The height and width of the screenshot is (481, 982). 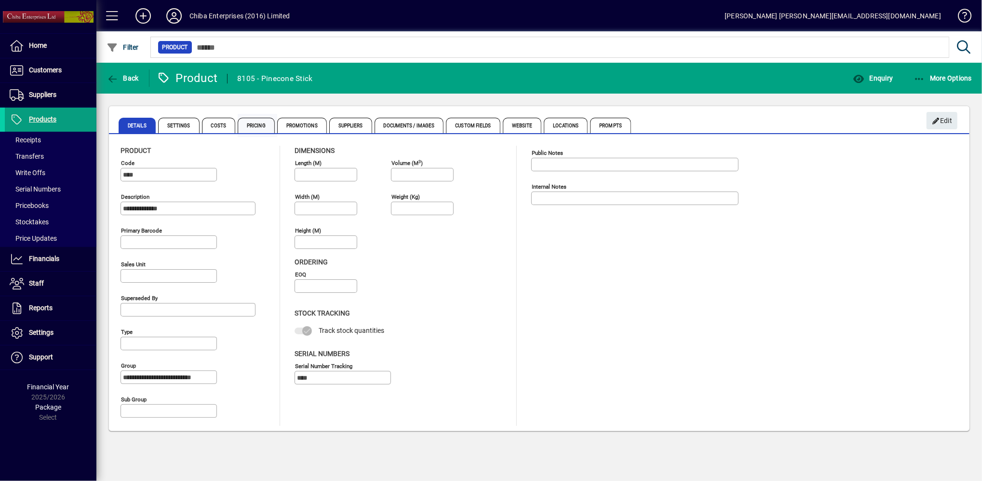 I want to click on span: Stock Tracking, so click(x=322, y=313).